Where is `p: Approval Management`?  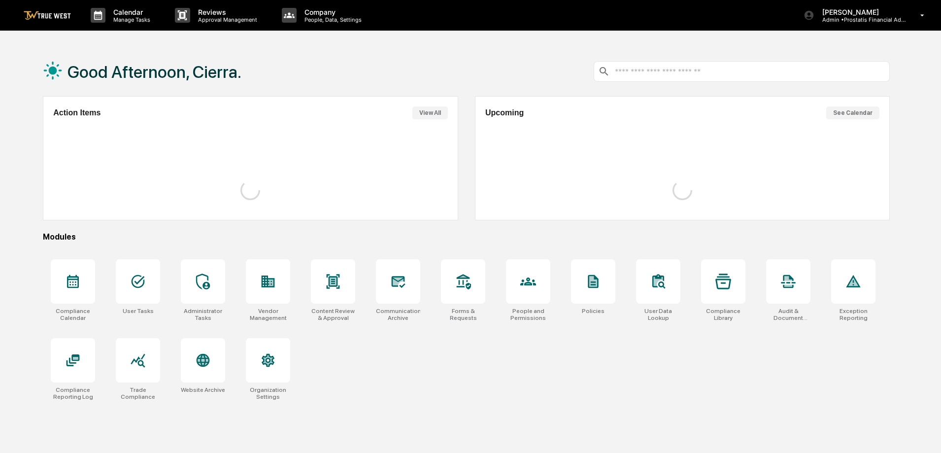 p: Approval Management is located at coordinates (226, 20).